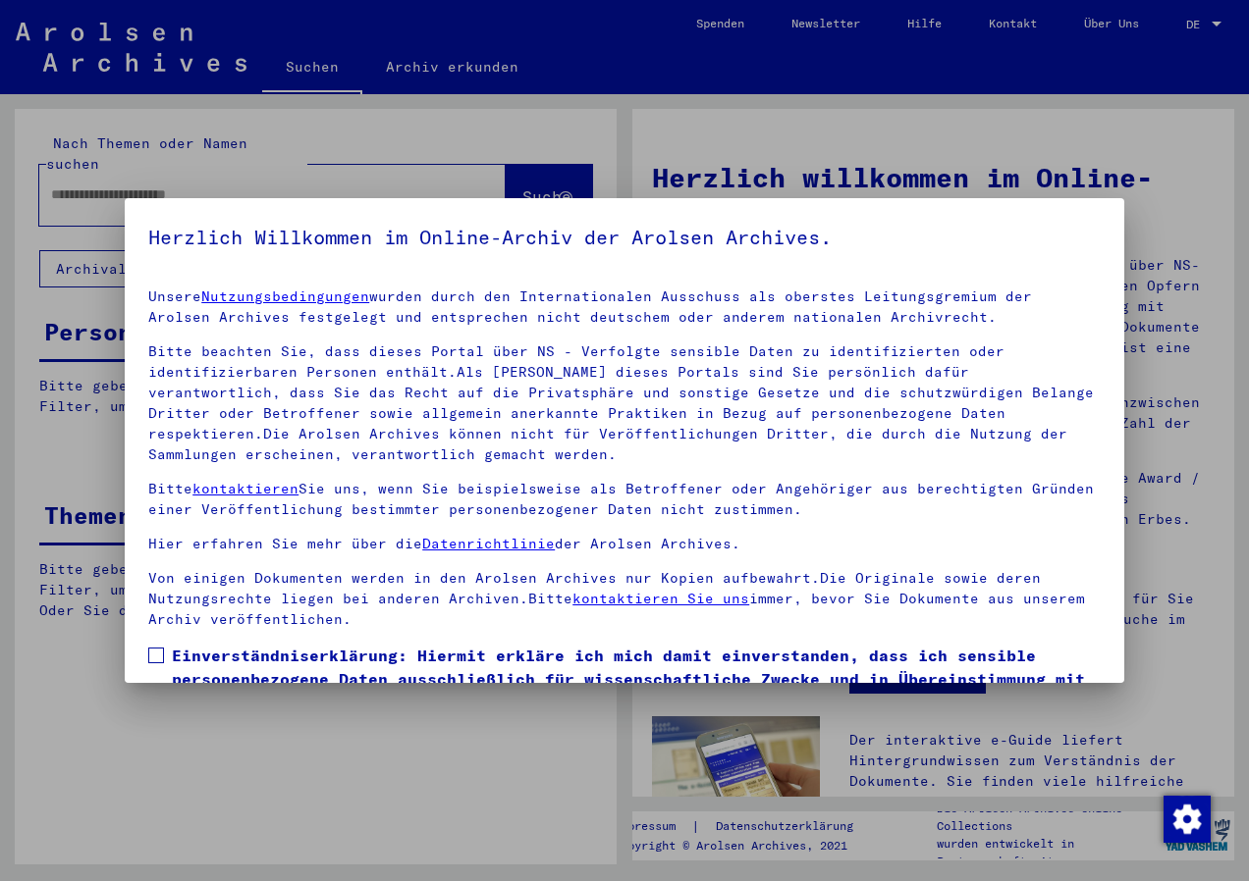  What do you see at coordinates (488, 544) in the screenshot?
I see `a: Datenrichtlinie` at bounding box center [488, 544].